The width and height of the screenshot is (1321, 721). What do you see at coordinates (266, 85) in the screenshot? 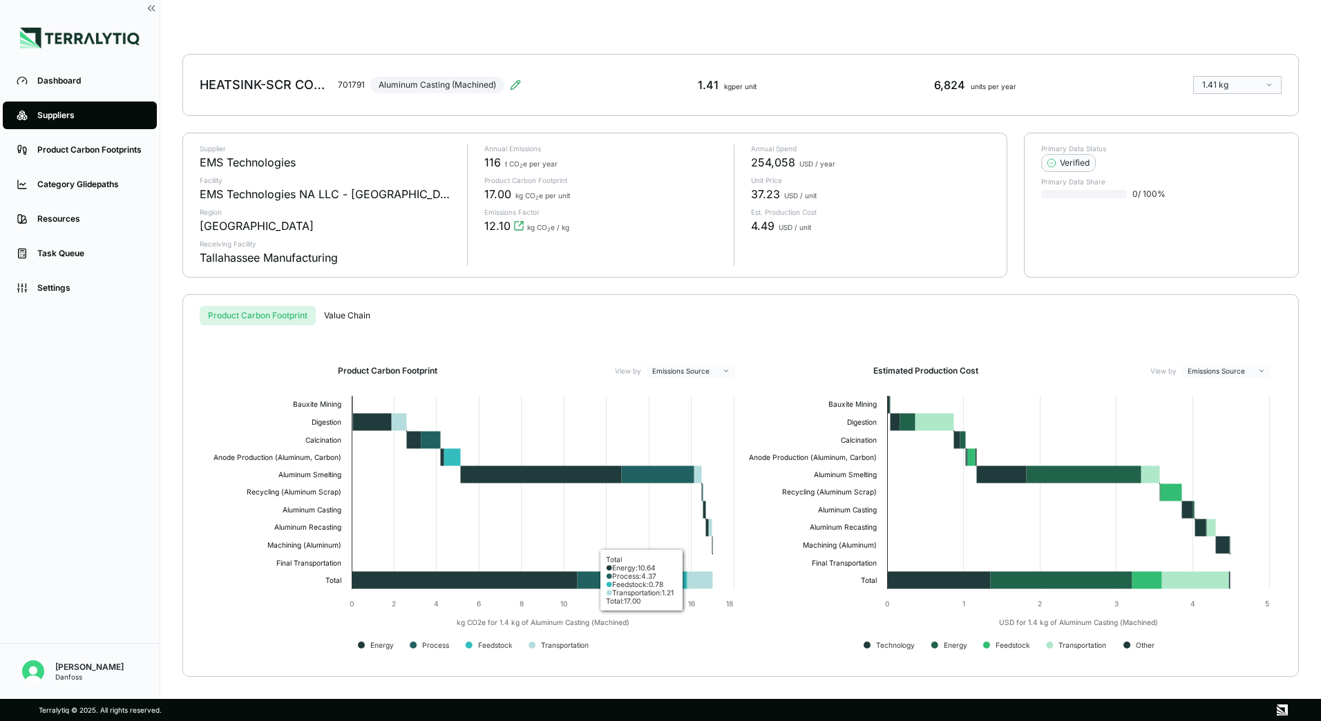
I see `div: HEATSINK-SCR COOLING (TTH/TGH/SST)` at bounding box center [266, 85].